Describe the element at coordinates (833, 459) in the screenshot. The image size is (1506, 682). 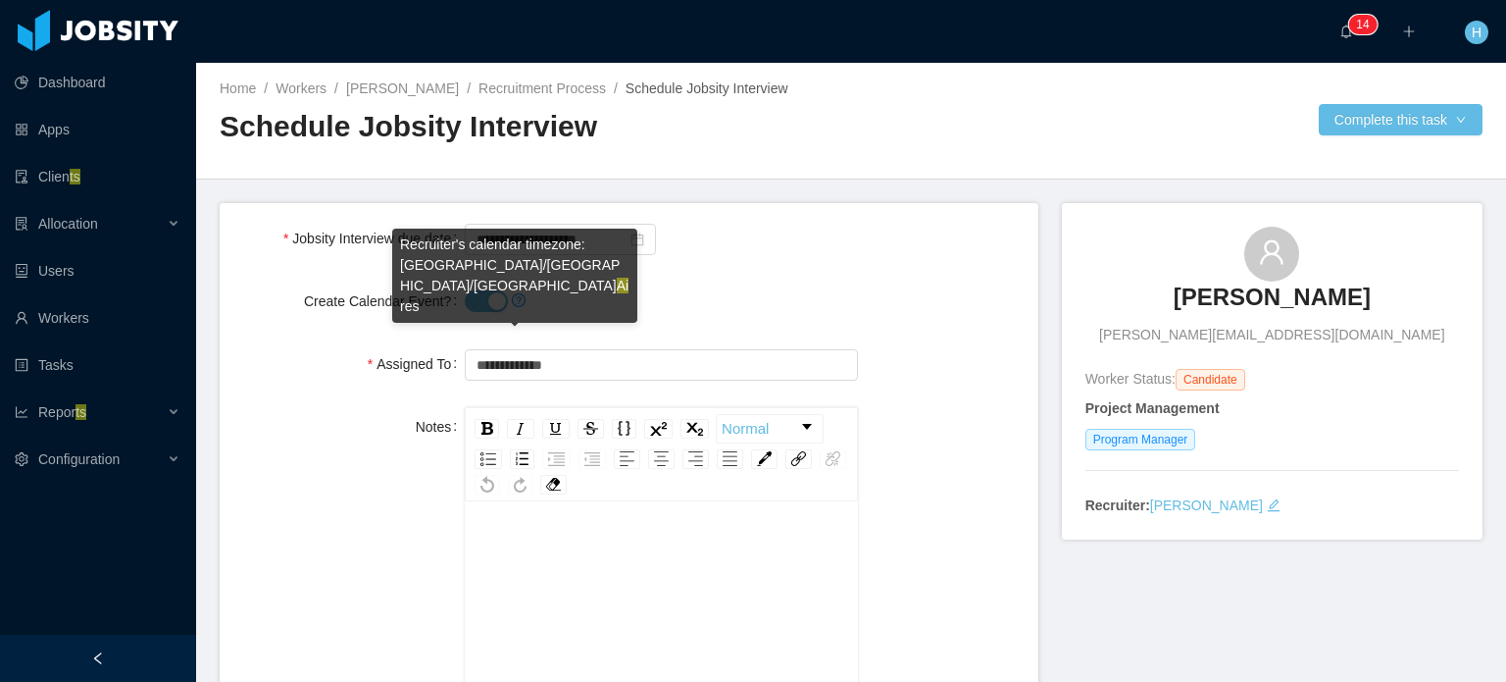
I see `div: Unlink` at that location.